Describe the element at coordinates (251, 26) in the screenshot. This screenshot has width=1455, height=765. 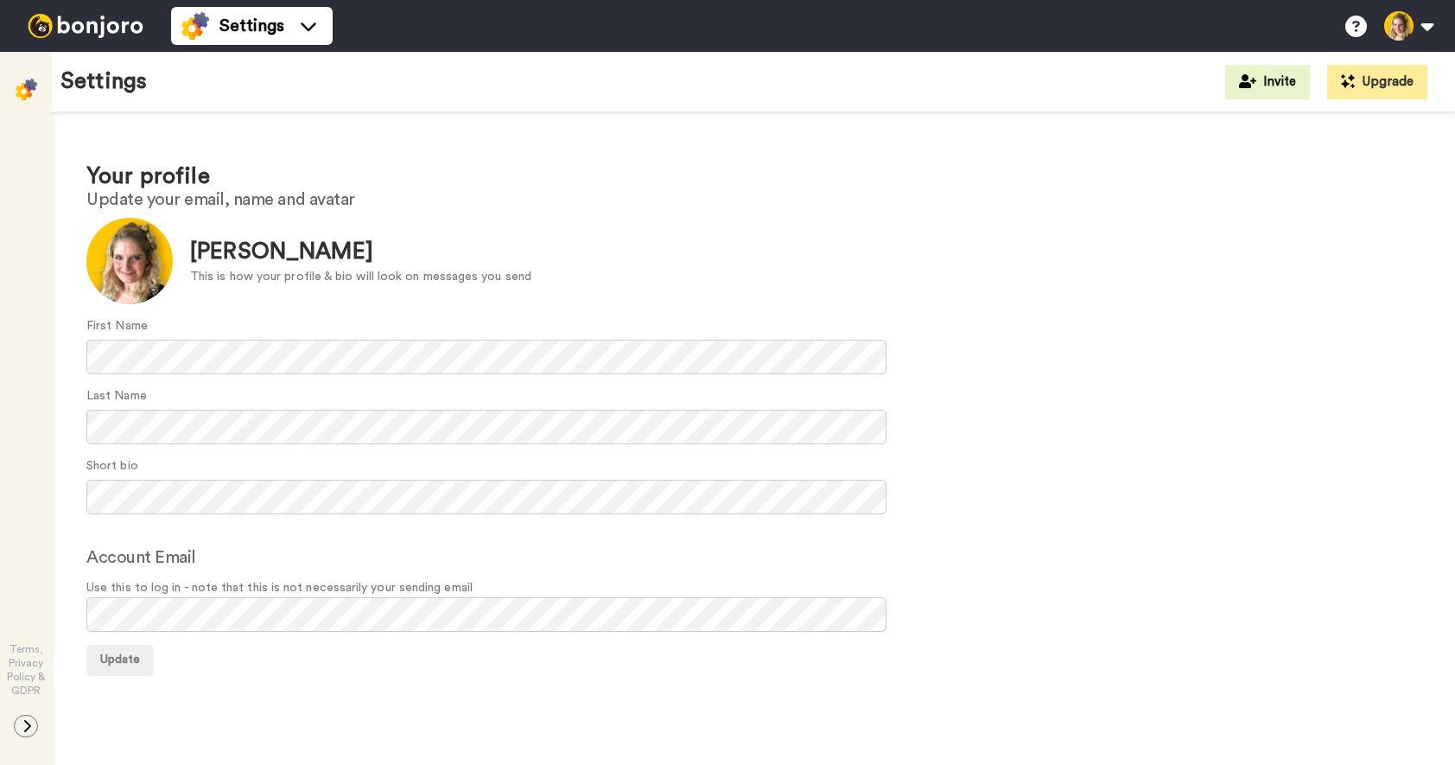
I see `span: Settings` at that location.